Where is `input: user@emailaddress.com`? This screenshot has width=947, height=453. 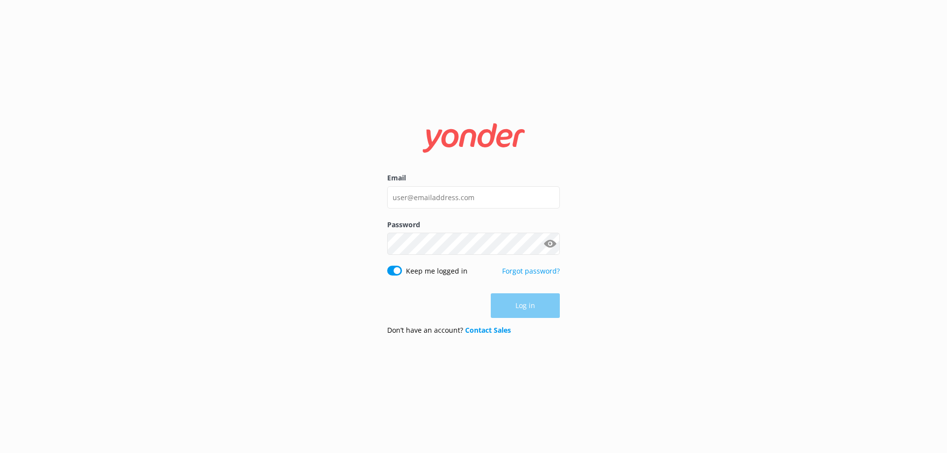
input: user@emailaddress.com is located at coordinates (474, 197).